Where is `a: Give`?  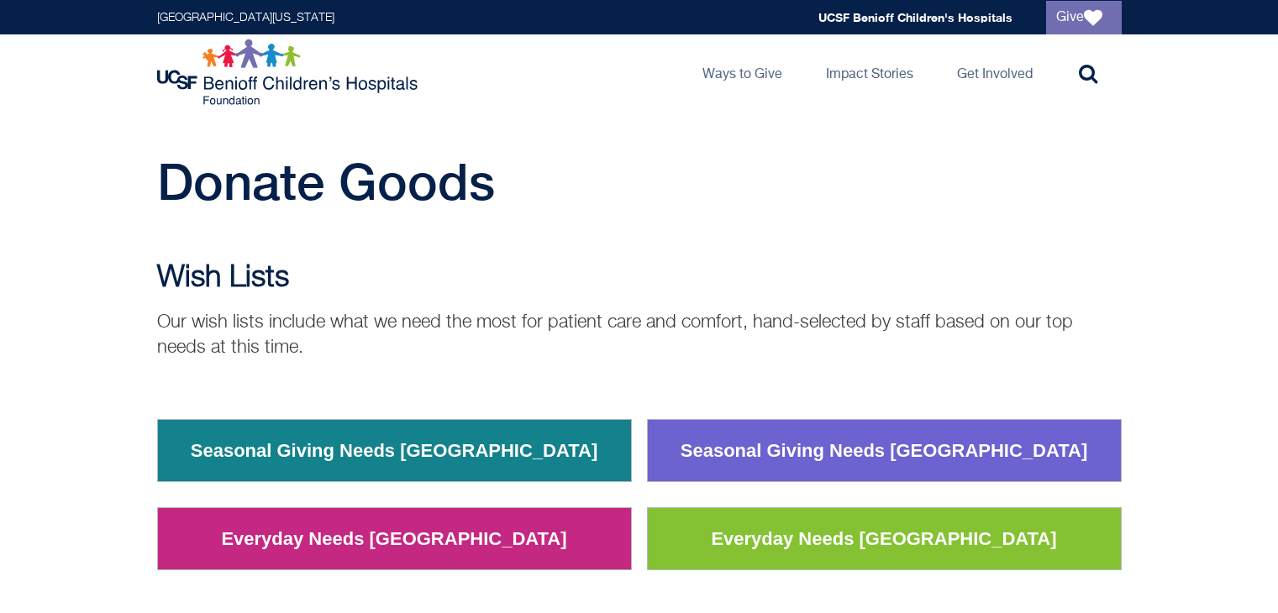 a: Give is located at coordinates (1084, 18).